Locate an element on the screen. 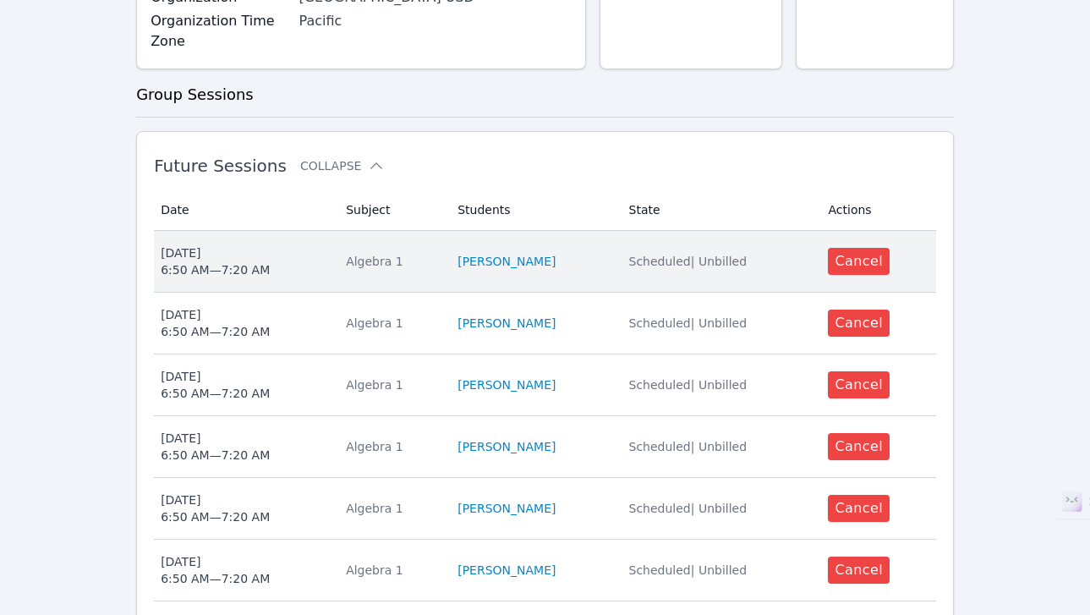 This screenshot has height=615, width=1090. button: Collapse is located at coordinates (342, 166).